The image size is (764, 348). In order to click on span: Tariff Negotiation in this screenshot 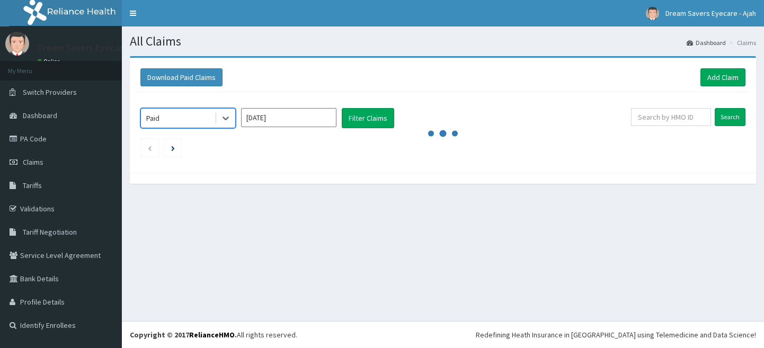, I will do `click(50, 232)`.